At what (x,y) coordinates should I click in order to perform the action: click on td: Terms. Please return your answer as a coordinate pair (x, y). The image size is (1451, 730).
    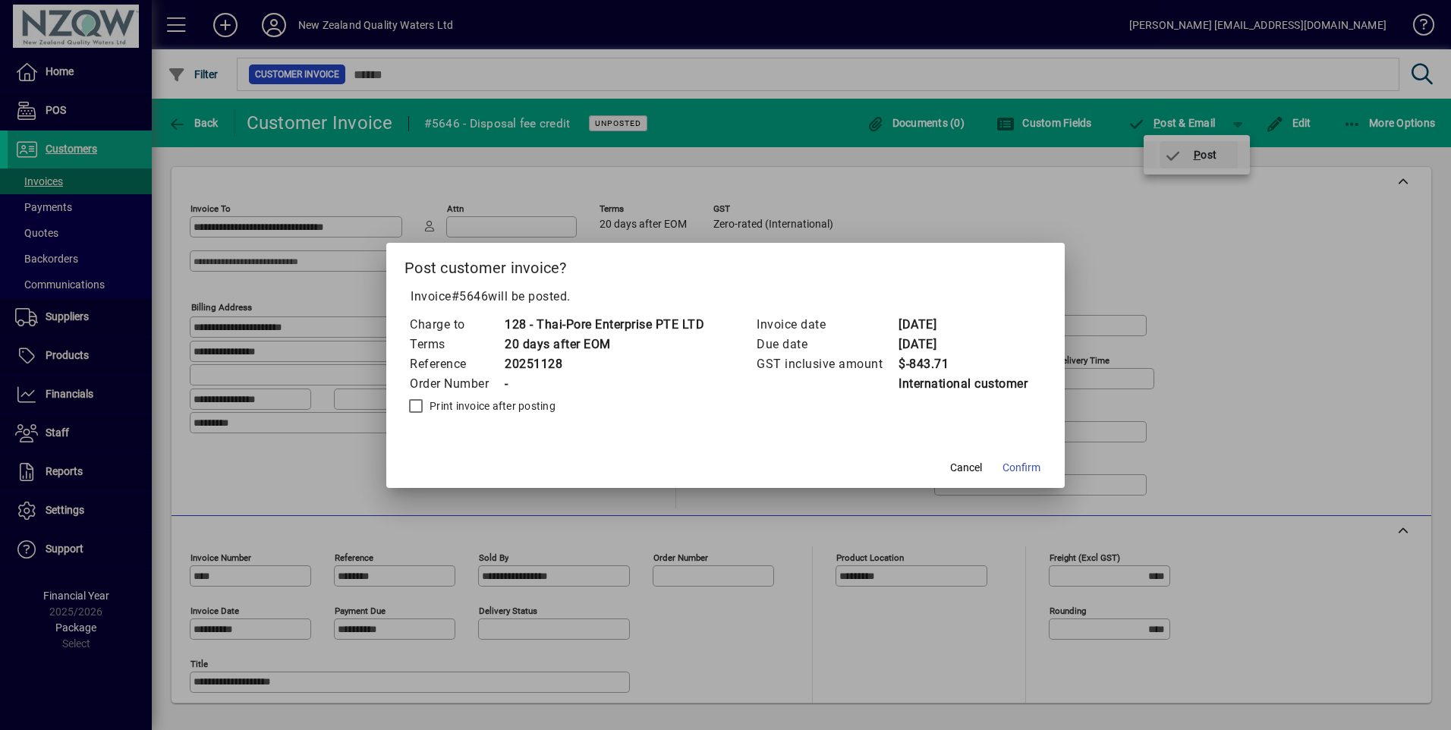
    Looking at the image, I should click on (456, 344).